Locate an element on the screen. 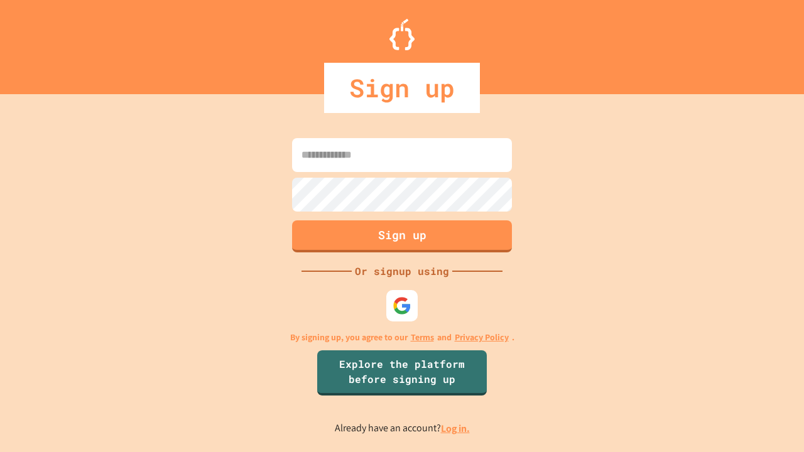 The image size is (804, 452). a: Terms is located at coordinates (422, 337).